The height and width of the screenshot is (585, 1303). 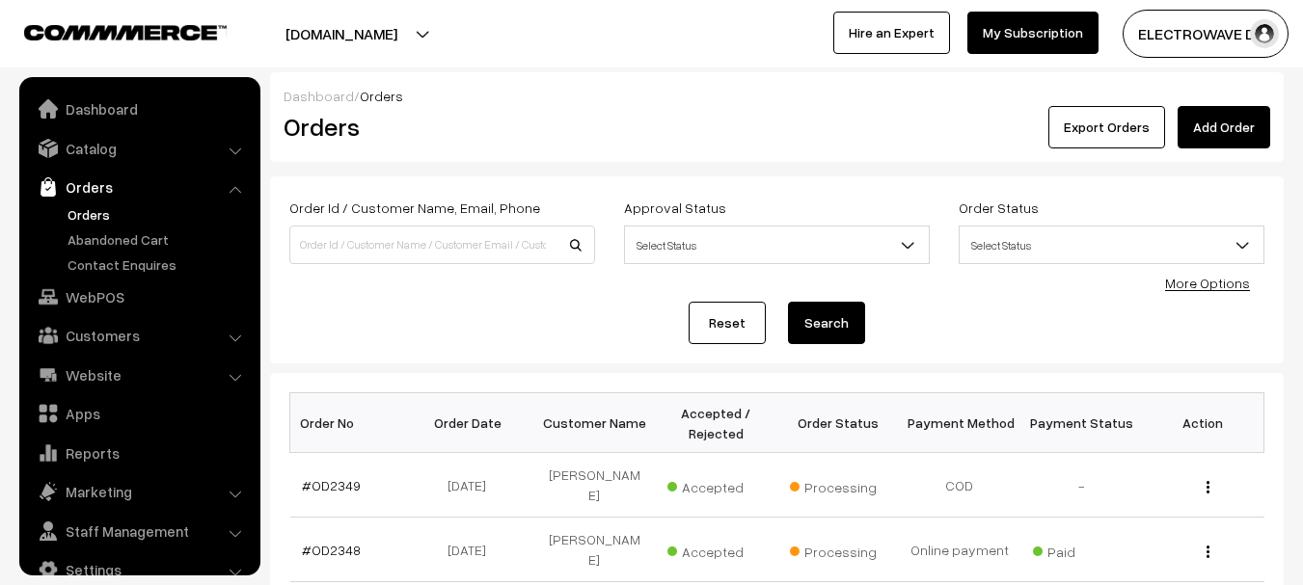 What do you see at coordinates (415, 207) in the screenshot?
I see `label: Order Id / Customer Name, Email, Phone` at bounding box center [415, 207].